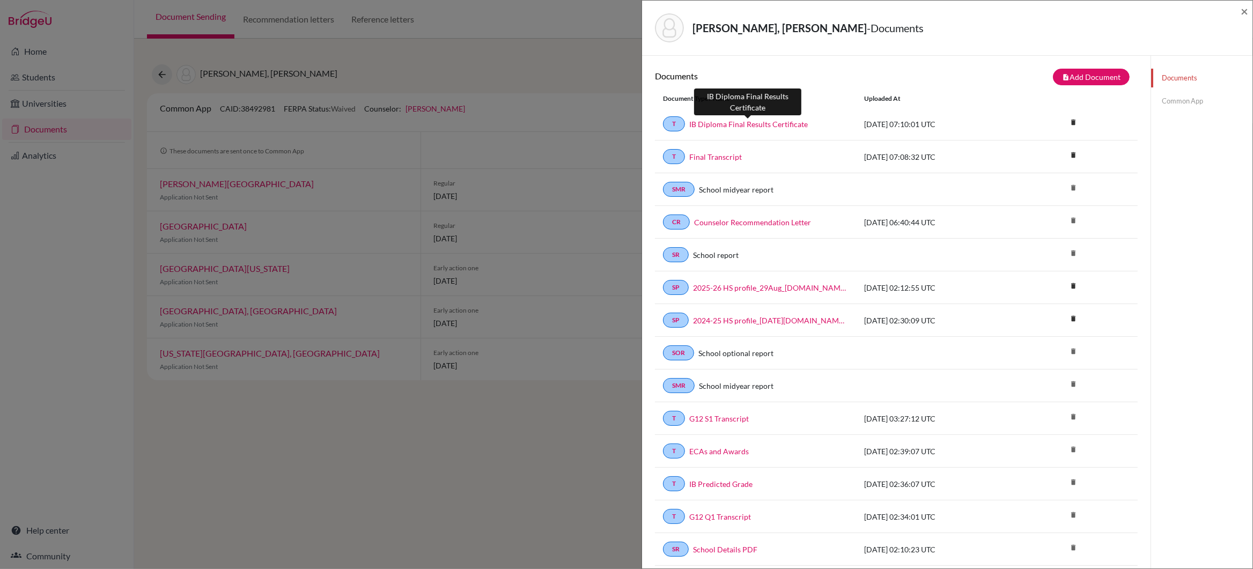 The height and width of the screenshot is (569, 1253). I want to click on button: Close, so click(1244, 11).